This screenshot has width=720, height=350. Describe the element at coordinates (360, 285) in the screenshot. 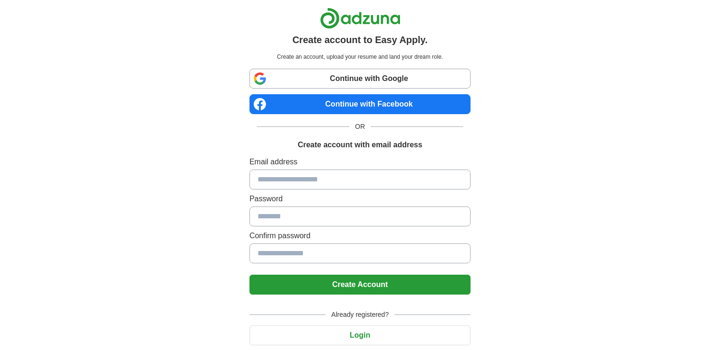

I see `button: Create Account` at that location.